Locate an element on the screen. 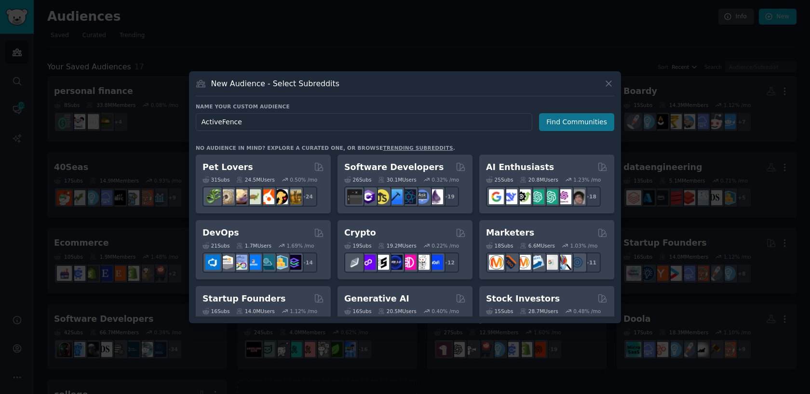 Image resolution: width=810 pixels, height=394 pixels. img: ethstaker is located at coordinates (381, 262).